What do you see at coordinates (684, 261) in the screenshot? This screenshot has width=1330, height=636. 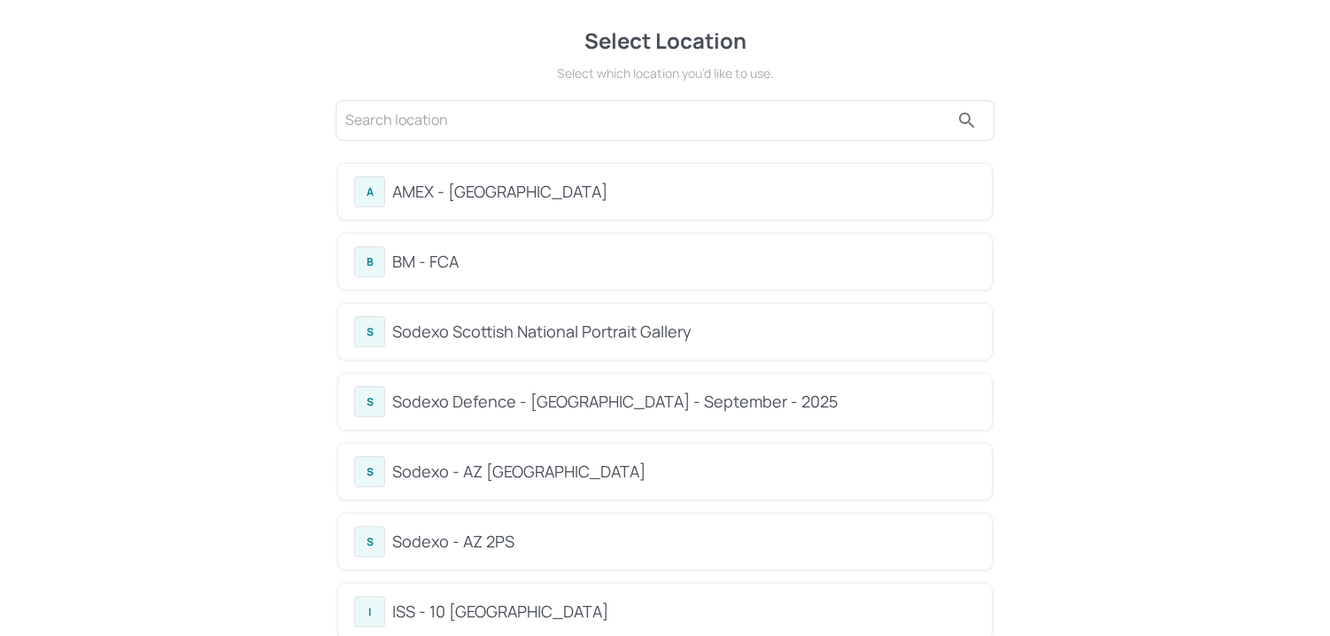 I see `div: BM - FCA` at bounding box center [684, 261].